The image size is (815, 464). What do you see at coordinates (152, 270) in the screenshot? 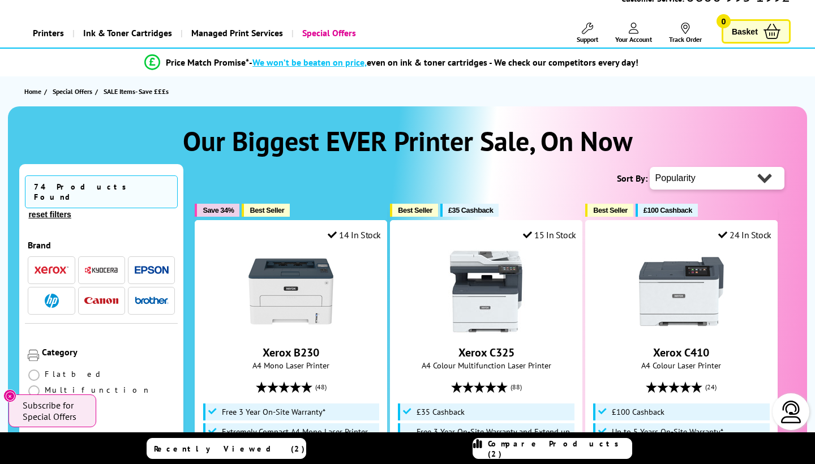
I see `button: Epson` at bounding box center [152, 270].